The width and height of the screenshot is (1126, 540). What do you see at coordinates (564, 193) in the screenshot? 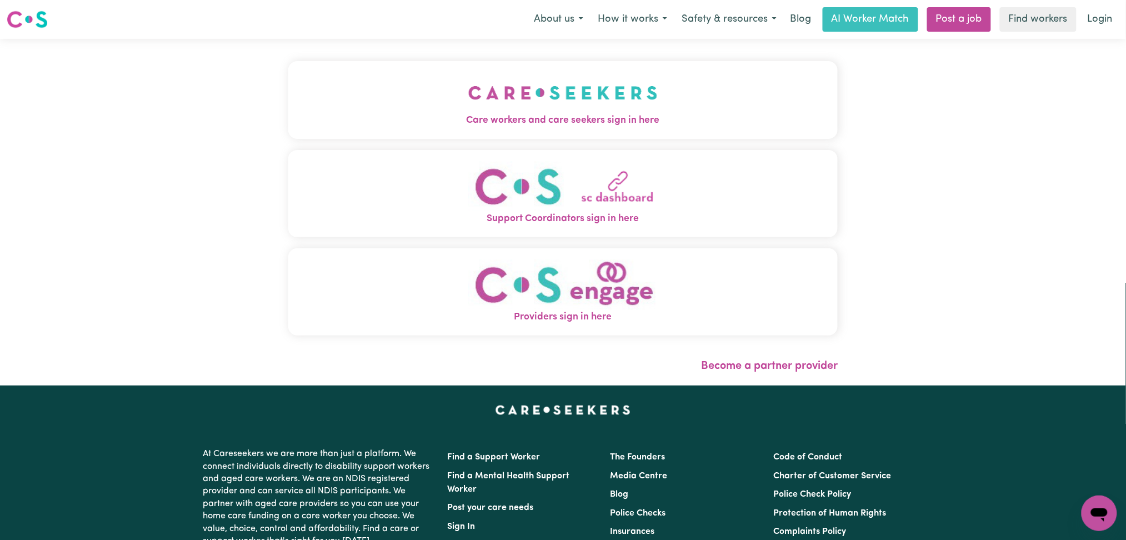
I see `button: Support Coordinators sign in here` at bounding box center [564, 193].